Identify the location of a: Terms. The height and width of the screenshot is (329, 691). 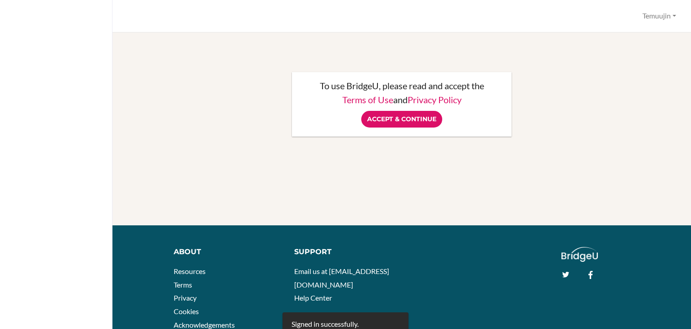
(183, 284).